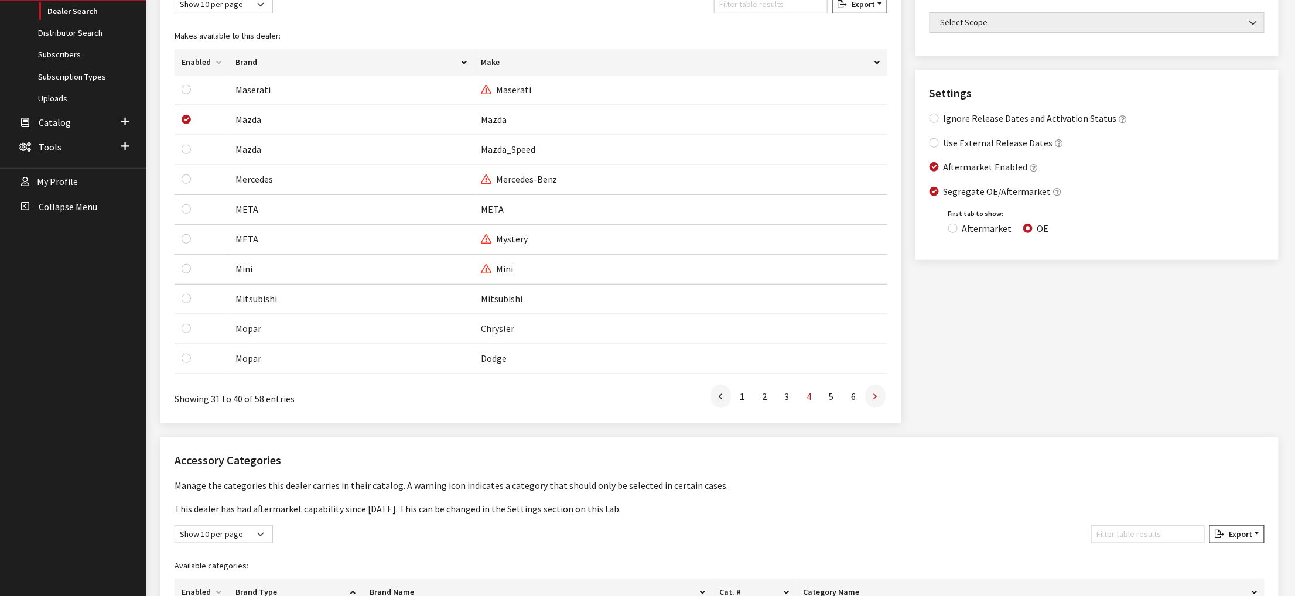 The height and width of the screenshot is (596, 1295). What do you see at coordinates (1148, 534) in the screenshot?
I see `input: Filter table results` at bounding box center [1148, 534].